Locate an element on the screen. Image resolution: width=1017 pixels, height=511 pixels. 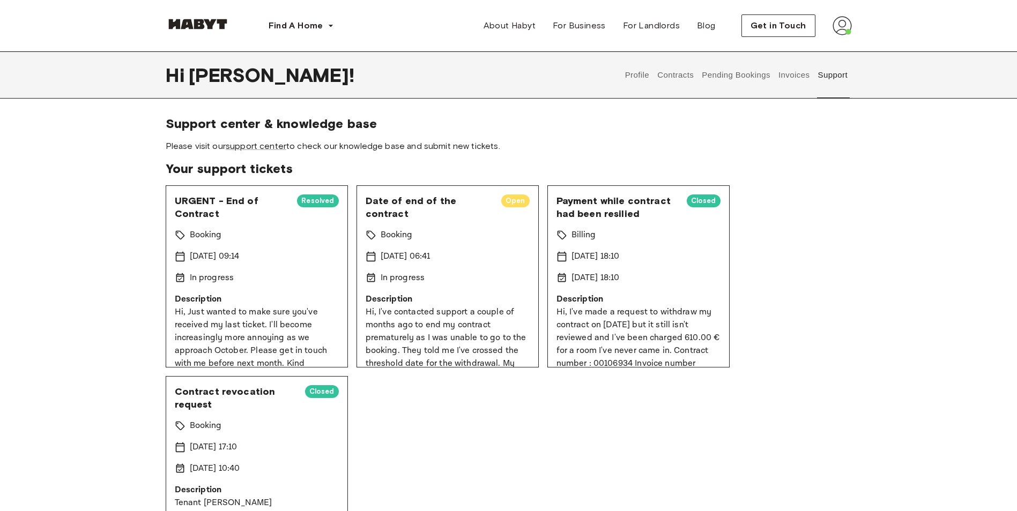
p: Billing is located at coordinates (584, 235).